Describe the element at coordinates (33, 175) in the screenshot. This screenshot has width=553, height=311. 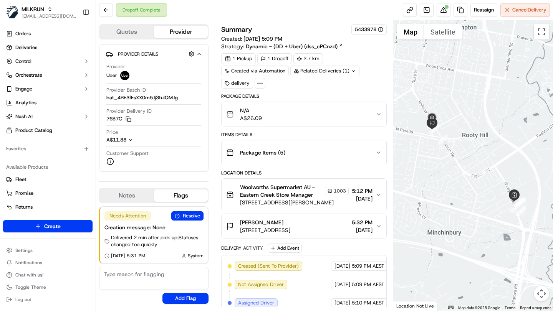
I see `a: 📗Knowledge Base` at that location.